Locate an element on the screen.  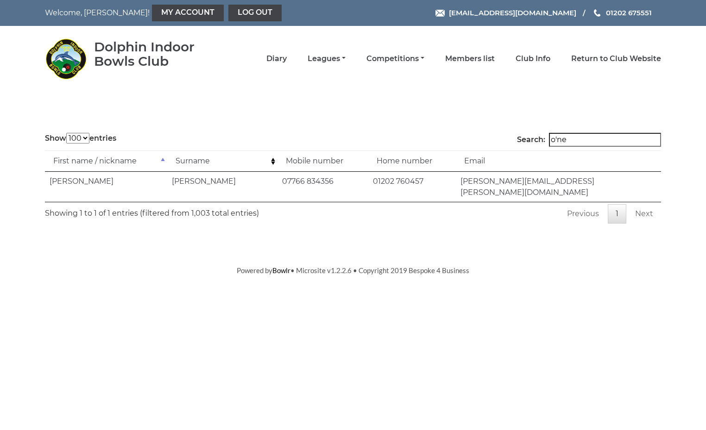
a: 1 is located at coordinates (617, 214).